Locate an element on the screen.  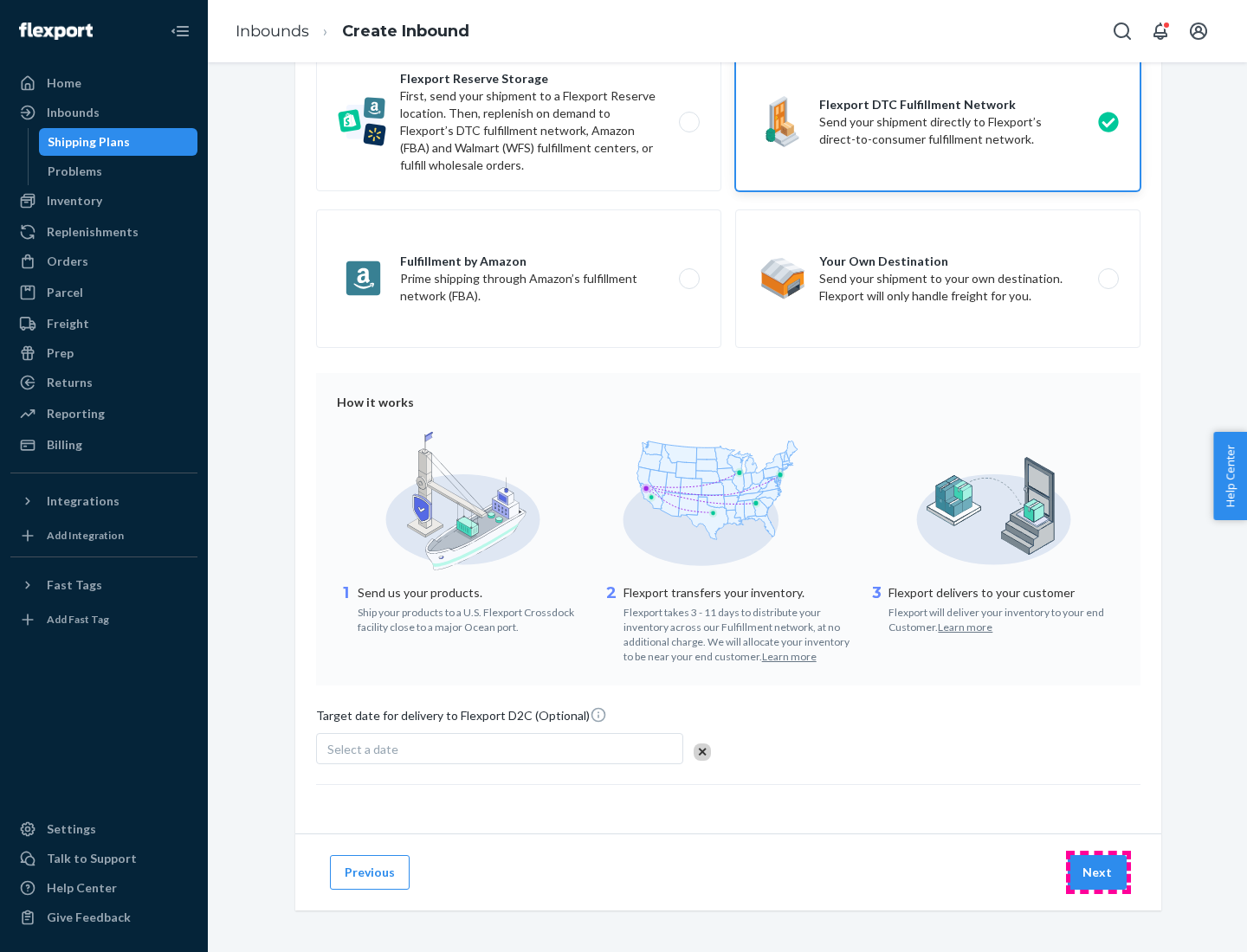
span: Select a date is located at coordinates (362, 748).